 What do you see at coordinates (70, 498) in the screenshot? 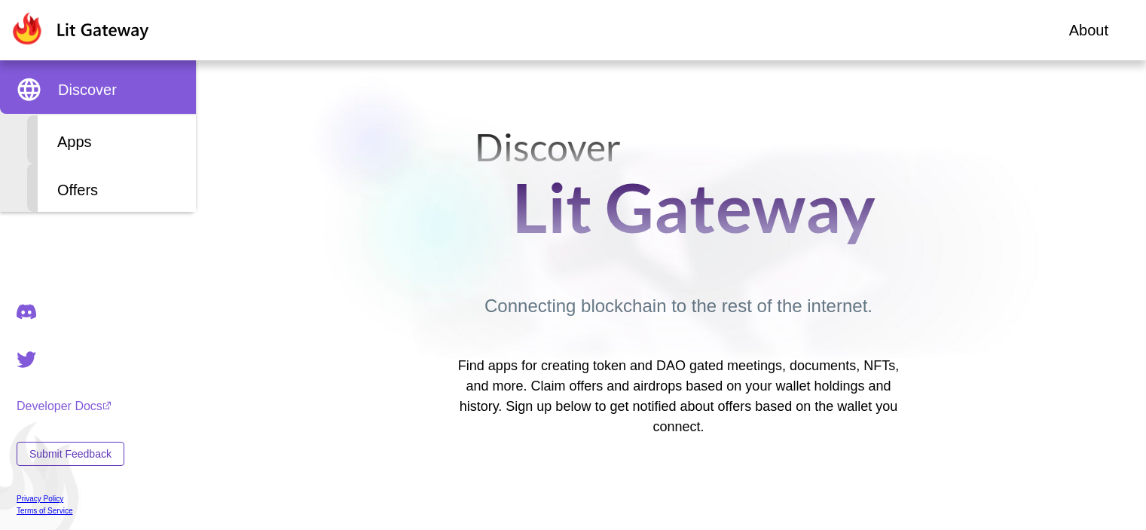
I see `a: Privacy Policy` at bounding box center [70, 498].